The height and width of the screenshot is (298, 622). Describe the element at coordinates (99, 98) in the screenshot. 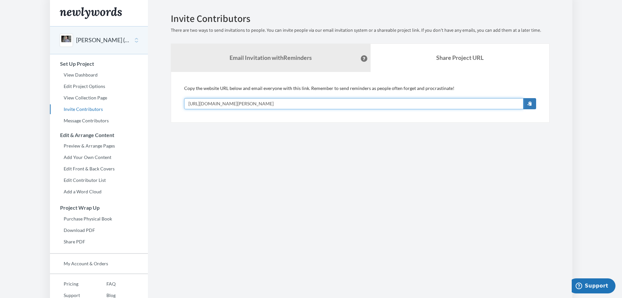

I see `a: View Collection Page` at that location.